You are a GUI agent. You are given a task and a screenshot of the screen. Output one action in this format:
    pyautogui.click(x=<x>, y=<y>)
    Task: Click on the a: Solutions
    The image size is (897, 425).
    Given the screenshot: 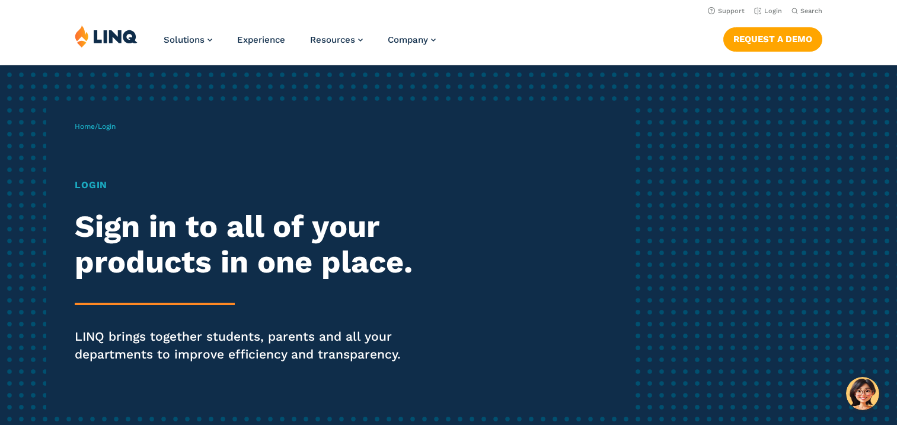 What is the action you would take?
    pyautogui.click(x=188, y=40)
    